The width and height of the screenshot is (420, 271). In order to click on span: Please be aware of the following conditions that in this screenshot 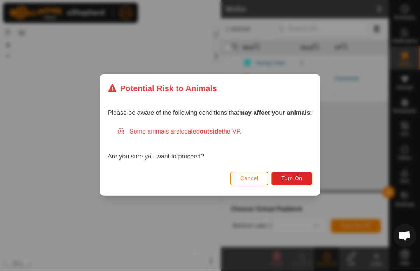, I will do `click(210, 113)`.